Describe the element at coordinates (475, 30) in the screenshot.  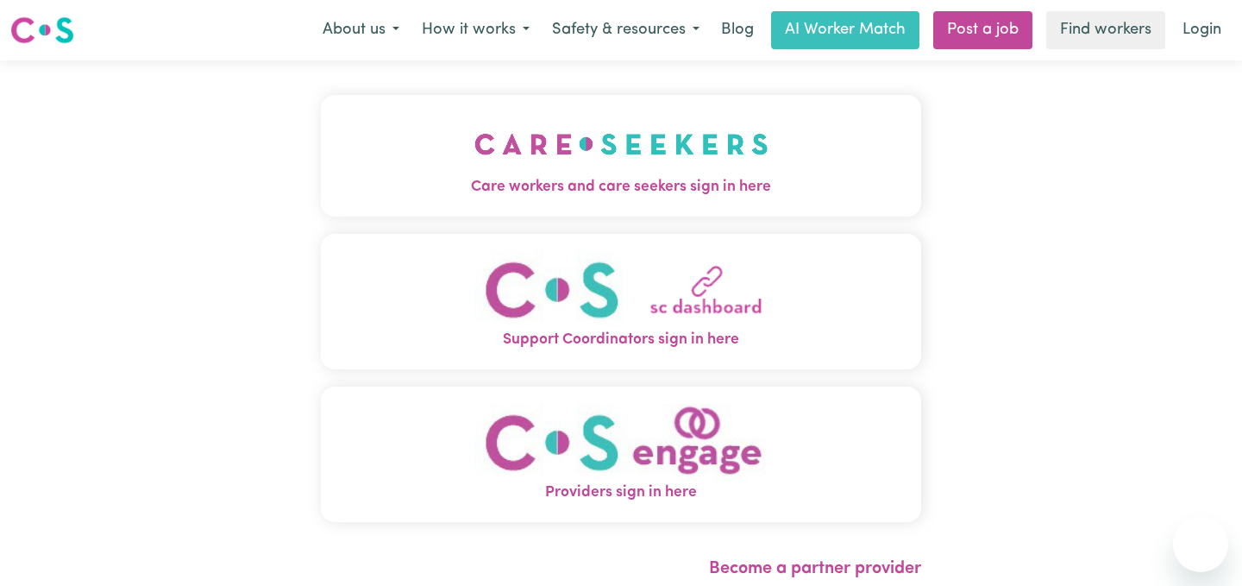
I see `button: How it works` at that location.